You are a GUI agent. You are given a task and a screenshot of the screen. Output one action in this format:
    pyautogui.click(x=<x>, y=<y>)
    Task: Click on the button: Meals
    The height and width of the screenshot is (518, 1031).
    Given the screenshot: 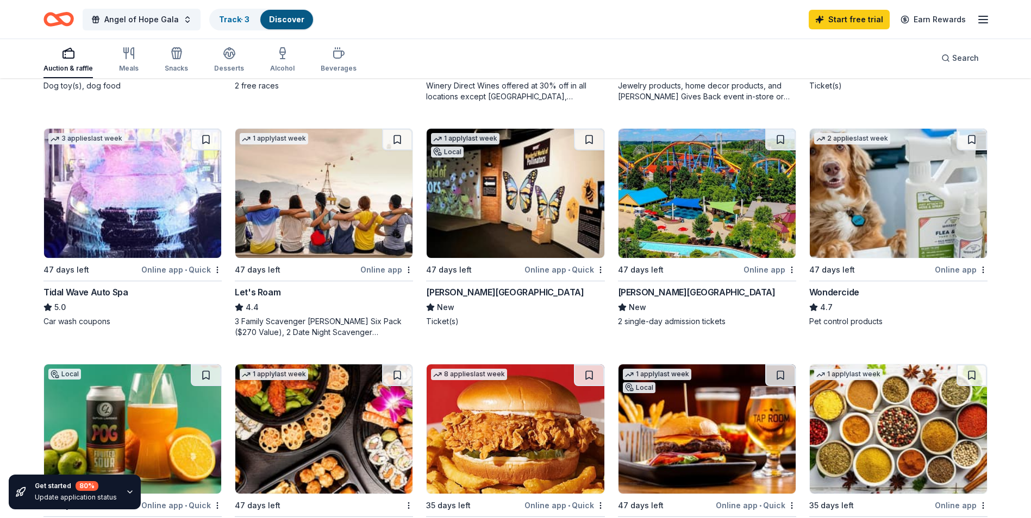 What is the action you would take?
    pyautogui.click(x=129, y=60)
    